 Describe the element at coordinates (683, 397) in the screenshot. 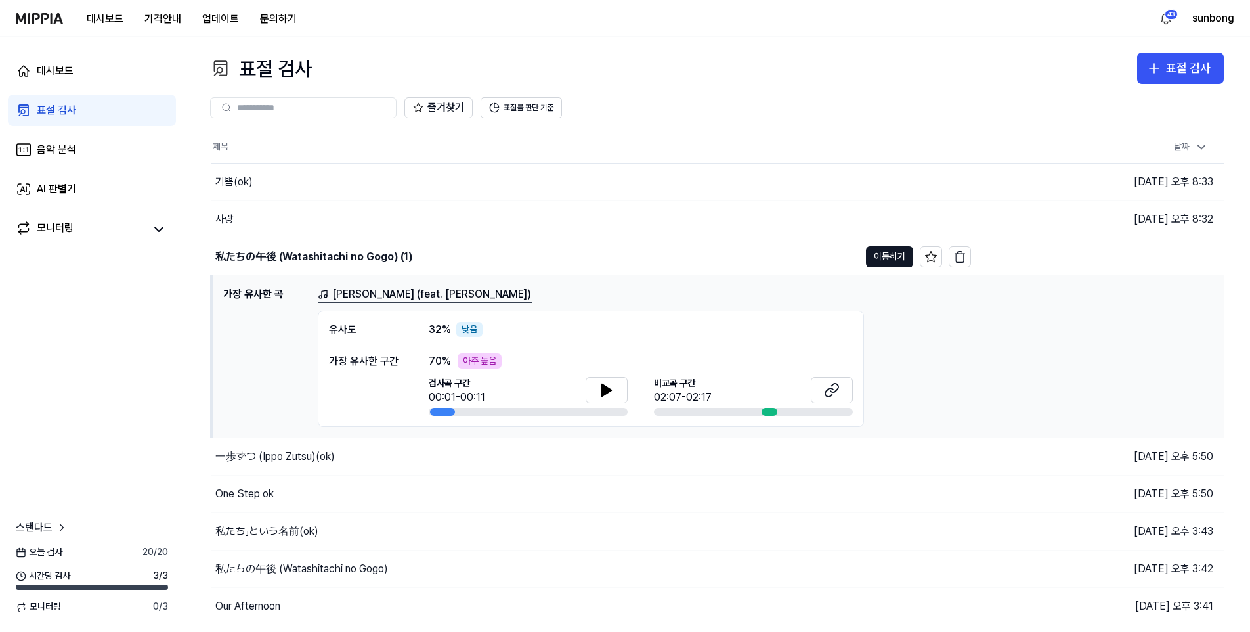

I see `div: 02:07-02:17` at that location.